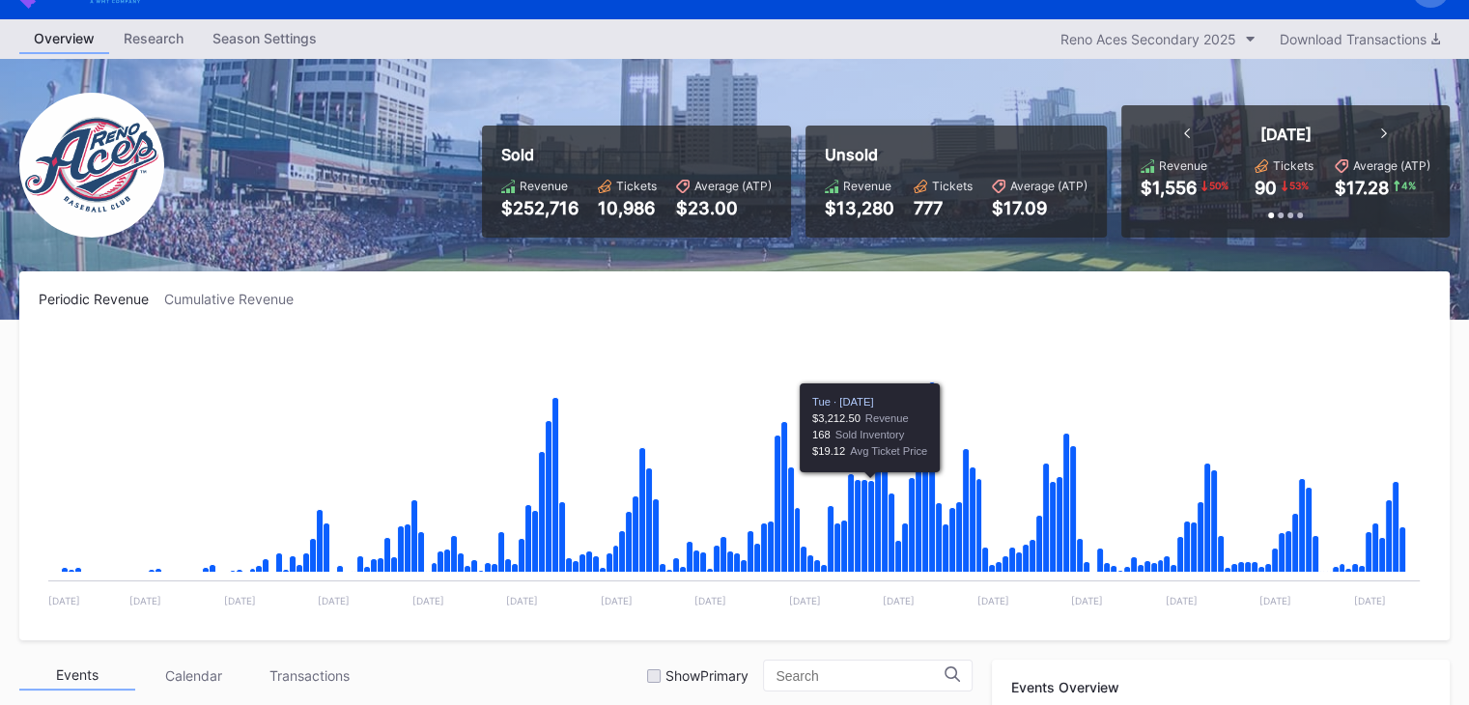 The image size is (1469, 705). What do you see at coordinates (77, 675) in the screenshot?
I see `div: Events` at bounding box center [77, 675].